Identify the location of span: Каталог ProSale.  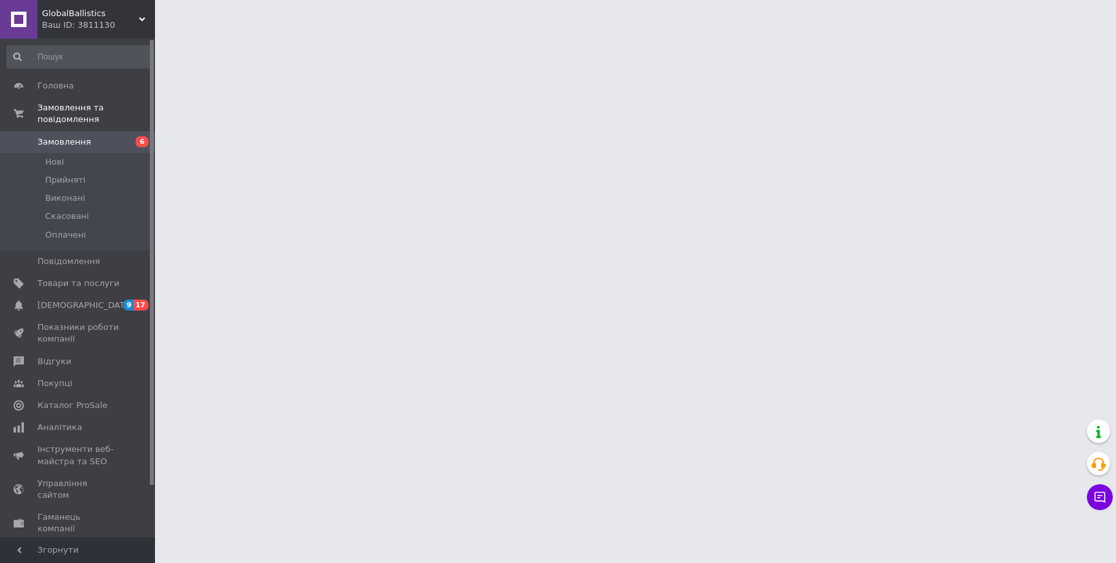
(72, 406).